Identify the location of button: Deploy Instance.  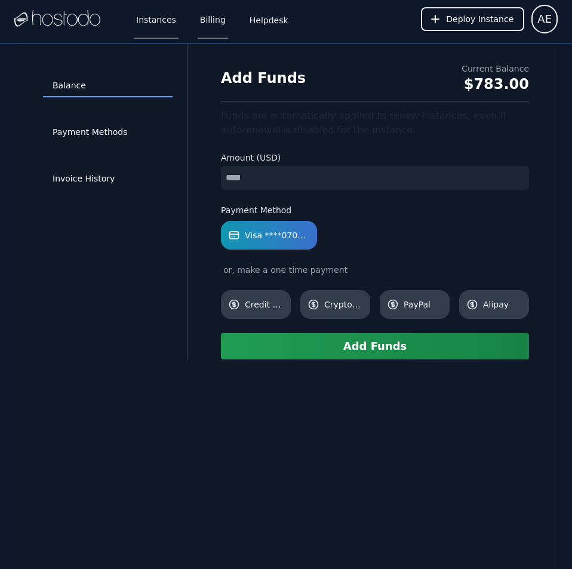
(472, 19).